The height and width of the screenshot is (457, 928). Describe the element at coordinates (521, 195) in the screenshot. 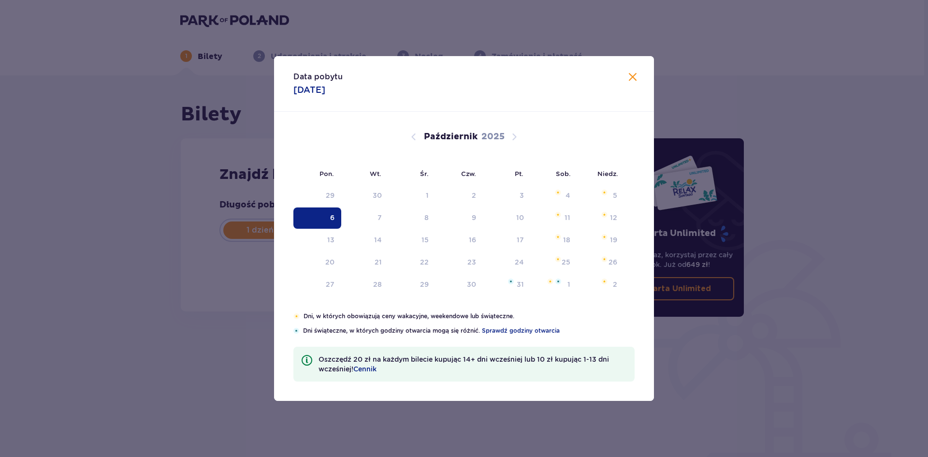

I see `div: 3` at that location.